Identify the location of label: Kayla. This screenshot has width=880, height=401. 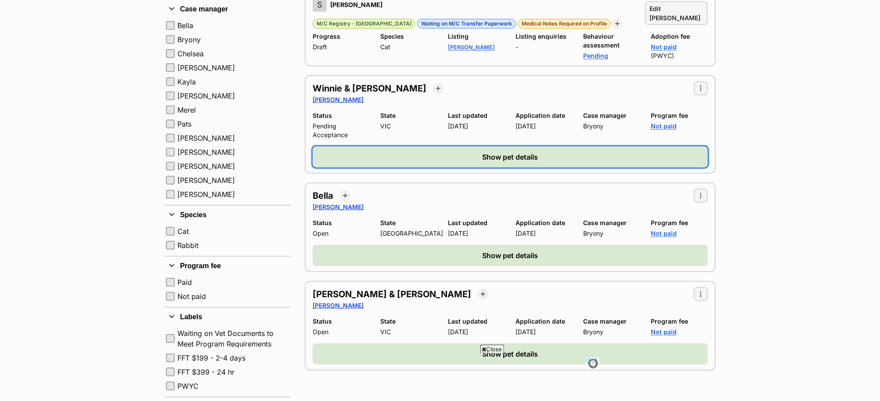
(233, 82).